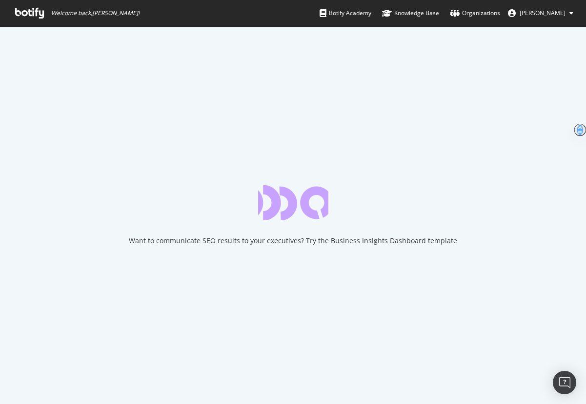 This screenshot has height=404, width=586. I want to click on span: Dervla Richardson, so click(542, 13).